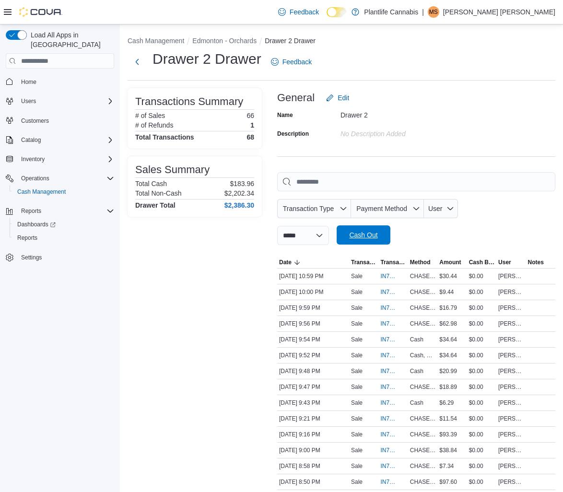 The image size is (563, 492). I want to click on span: IN7XWK-4604339, so click(388, 450).